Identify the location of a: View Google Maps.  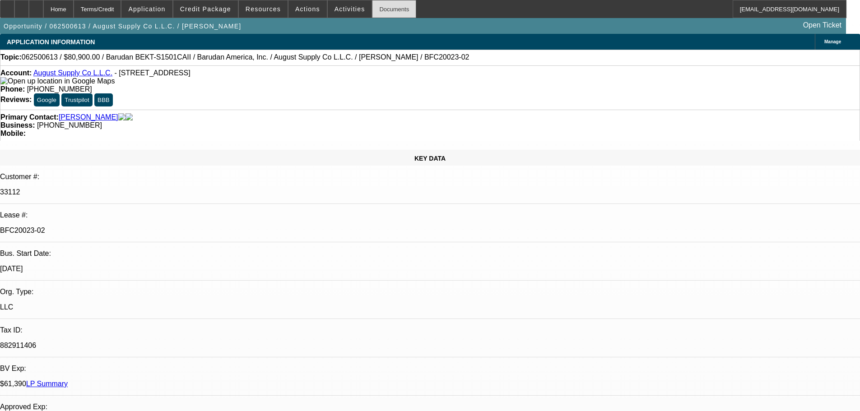
(57, 81).